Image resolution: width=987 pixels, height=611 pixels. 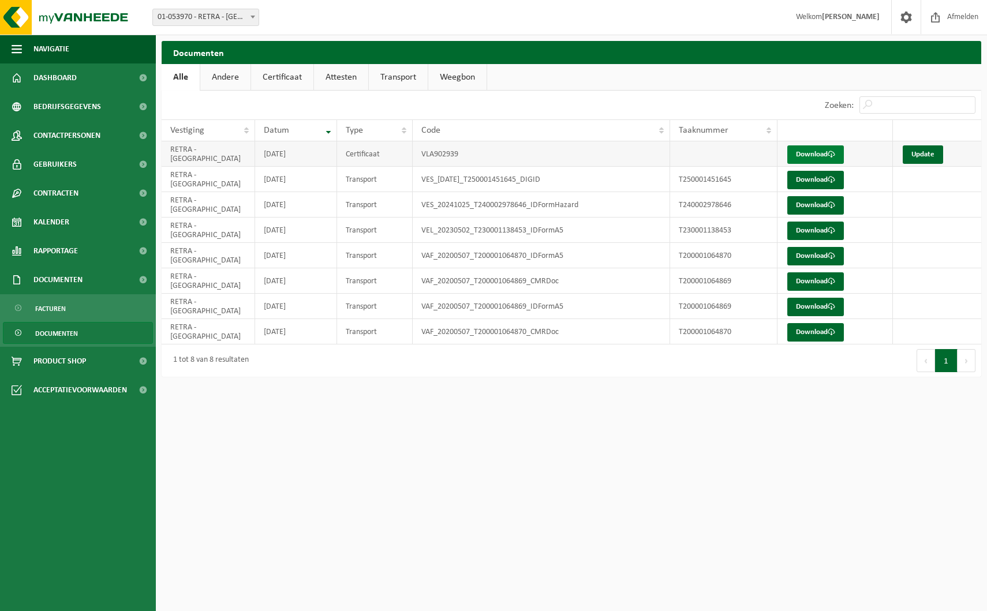 What do you see at coordinates (398, 77) in the screenshot?
I see `a: Transport` at bounding box center [398, 77].